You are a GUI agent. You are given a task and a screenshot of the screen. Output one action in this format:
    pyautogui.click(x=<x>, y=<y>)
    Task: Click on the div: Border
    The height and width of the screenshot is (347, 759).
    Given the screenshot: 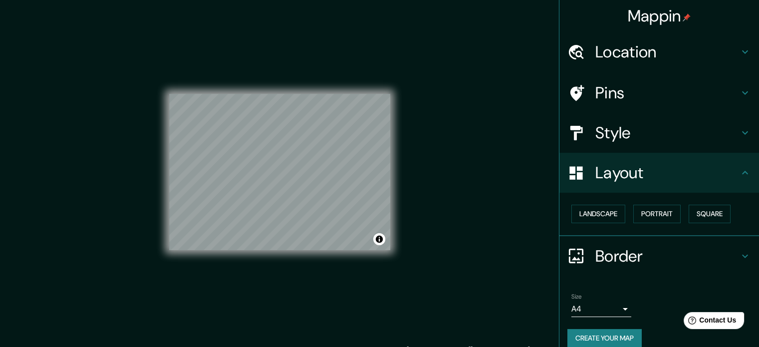 What is the action you would take?
    pyautogui.click(x=659, y=256)
    